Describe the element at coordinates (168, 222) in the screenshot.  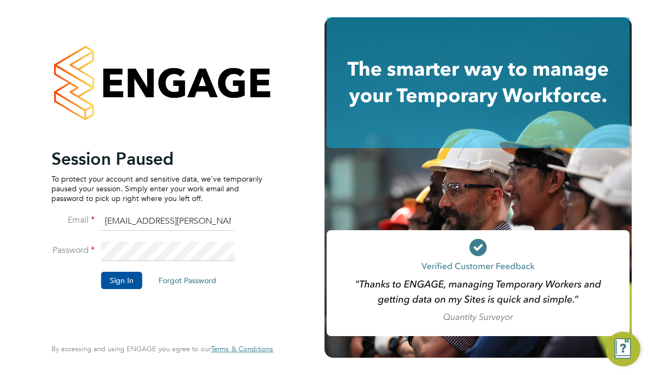
I see `input: Enter your work email...` at that location.